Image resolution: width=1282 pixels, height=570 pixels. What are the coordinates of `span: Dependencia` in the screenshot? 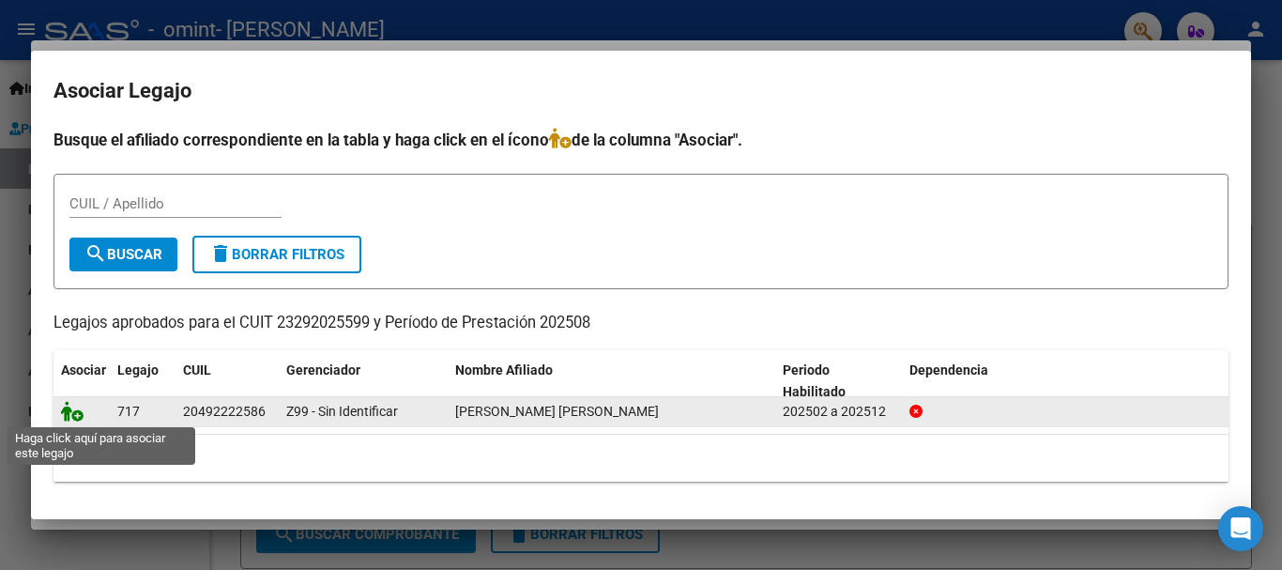 It's located at (949, 370).